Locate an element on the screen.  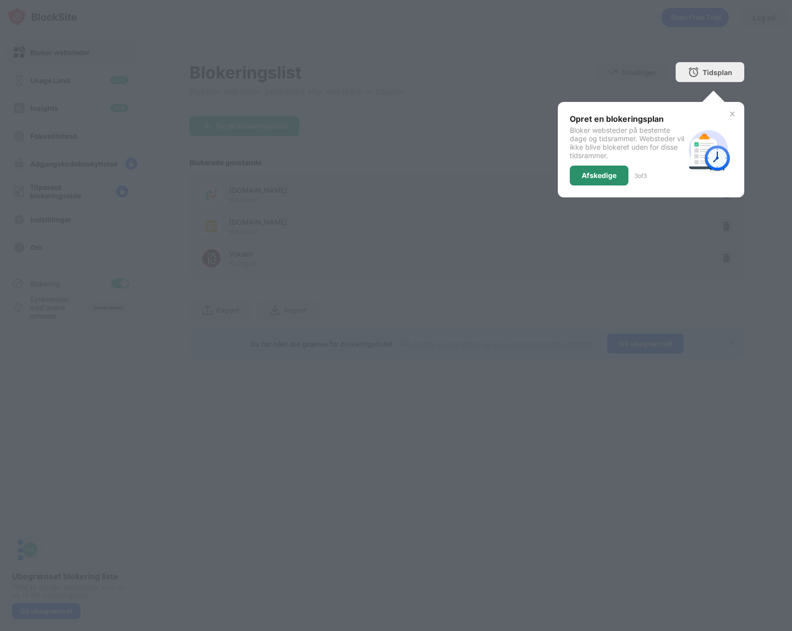
div: Bloker websteder på bestemte dage og tidsrammer. Websteder vil ikke blive blokeret uden for disse... is located at coordinates (627, 143).